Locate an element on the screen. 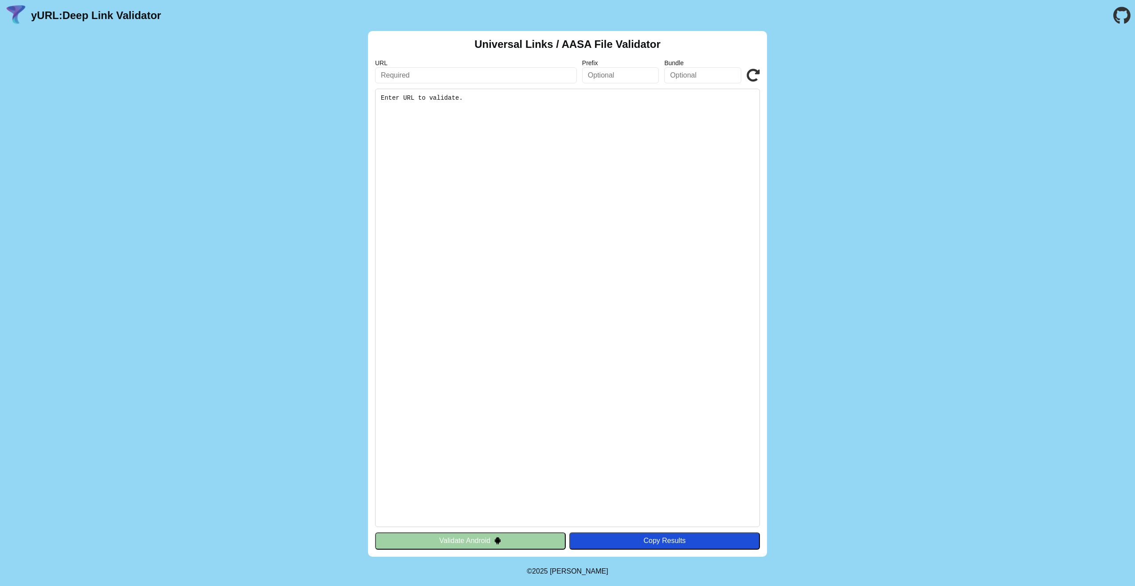 This screenshot has width=1135, height=586. pre: Enter URL to validate. is located at coordinates (567, 308).